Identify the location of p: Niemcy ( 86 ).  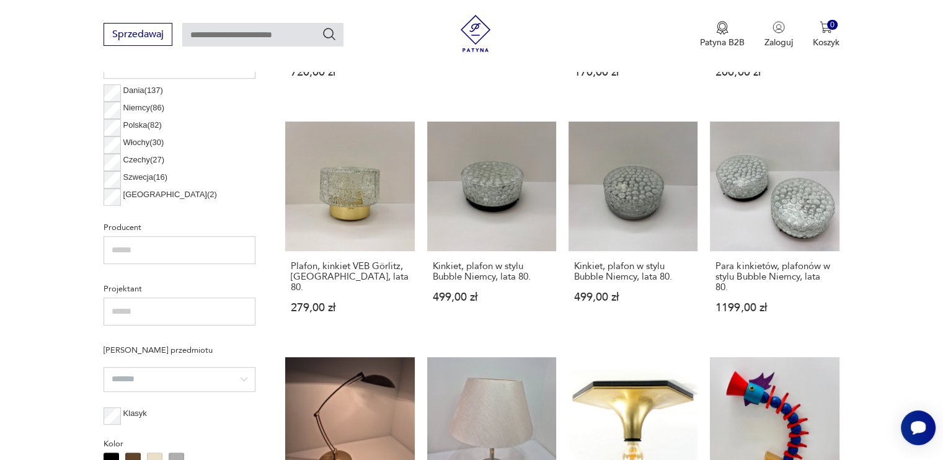
(144, 108).